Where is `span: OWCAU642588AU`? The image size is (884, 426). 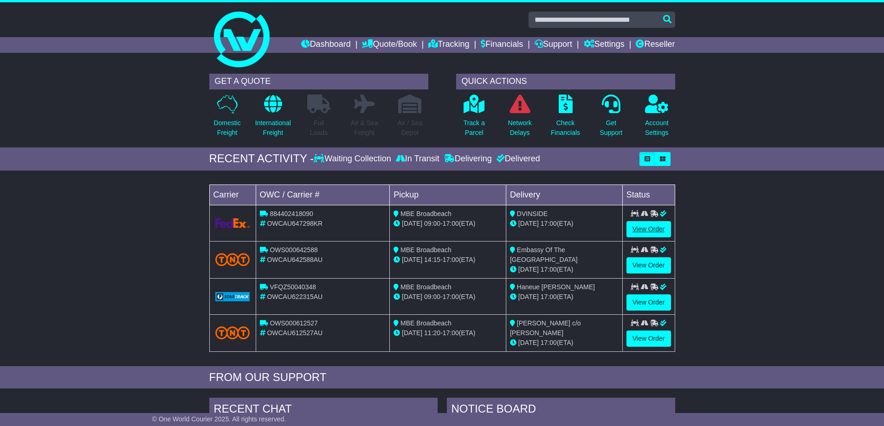
span: OWCAU642588AU is located at coordinates (295, 260).